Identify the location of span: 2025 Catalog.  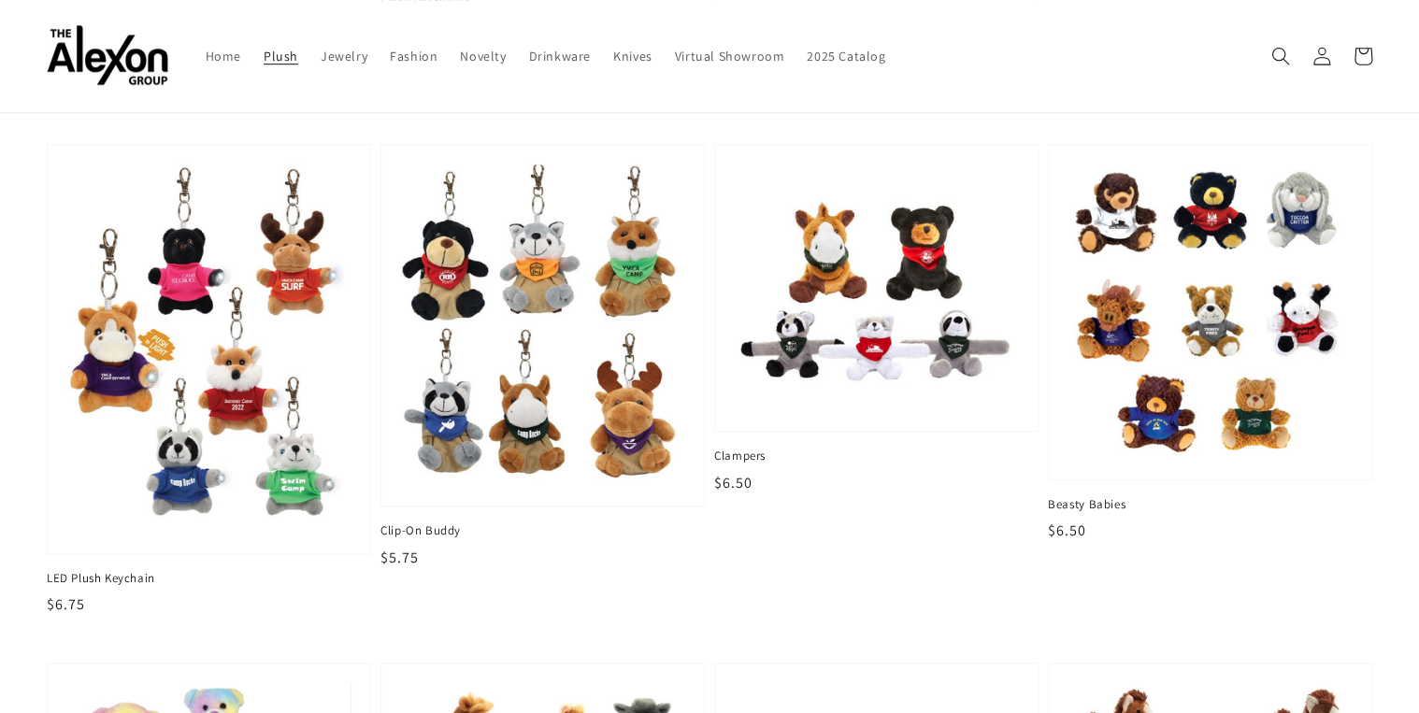
(846, 56).